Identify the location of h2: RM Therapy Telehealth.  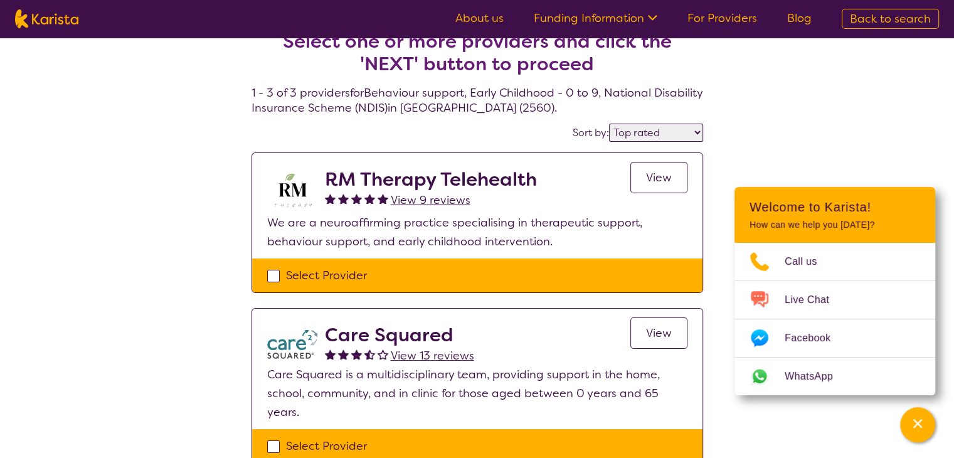
(431, 179).